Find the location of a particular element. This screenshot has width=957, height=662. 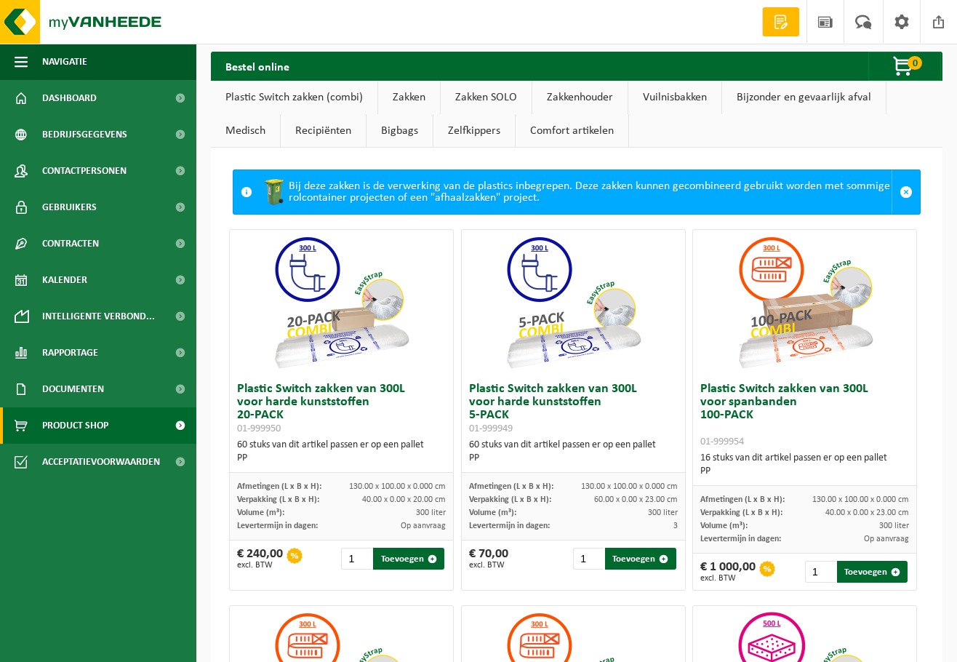

div: € 1 000,00 is located at coordinates (728, 571).